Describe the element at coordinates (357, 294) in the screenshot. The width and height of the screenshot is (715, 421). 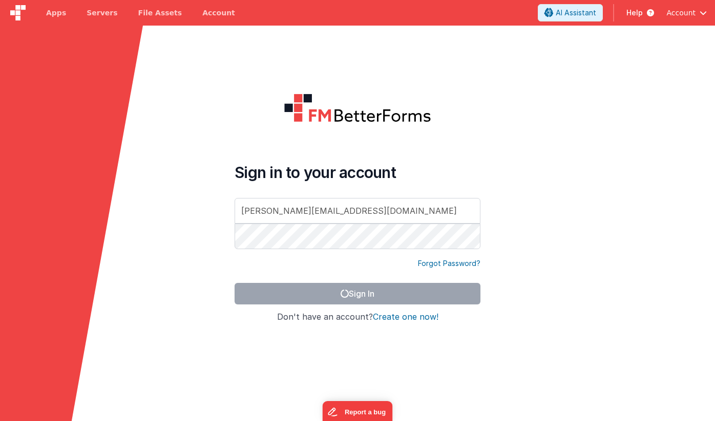
I see `button: Sign In` at that location.